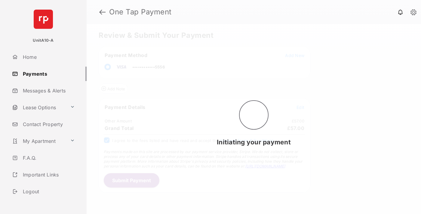  What do you see at coordinates (38, 141) in the screenshot?
I see `a: My Apartment` at bounding box center [38, 141].